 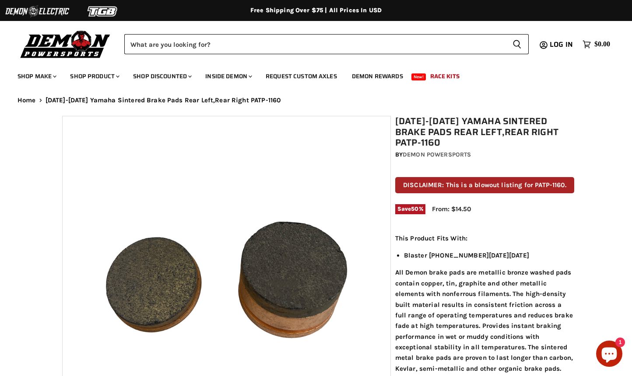 I want to click on a: Shop Discounted, so click(x=161, y=76).